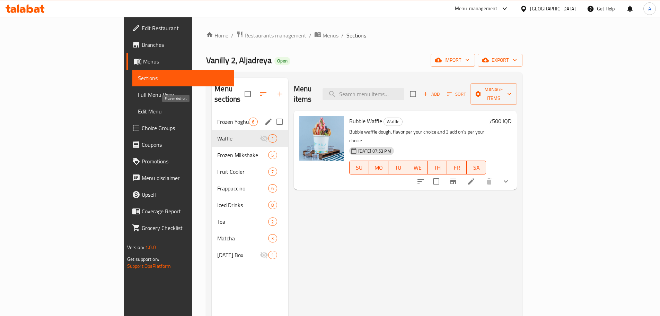  I want to click on span: 8, so click(272, 205).